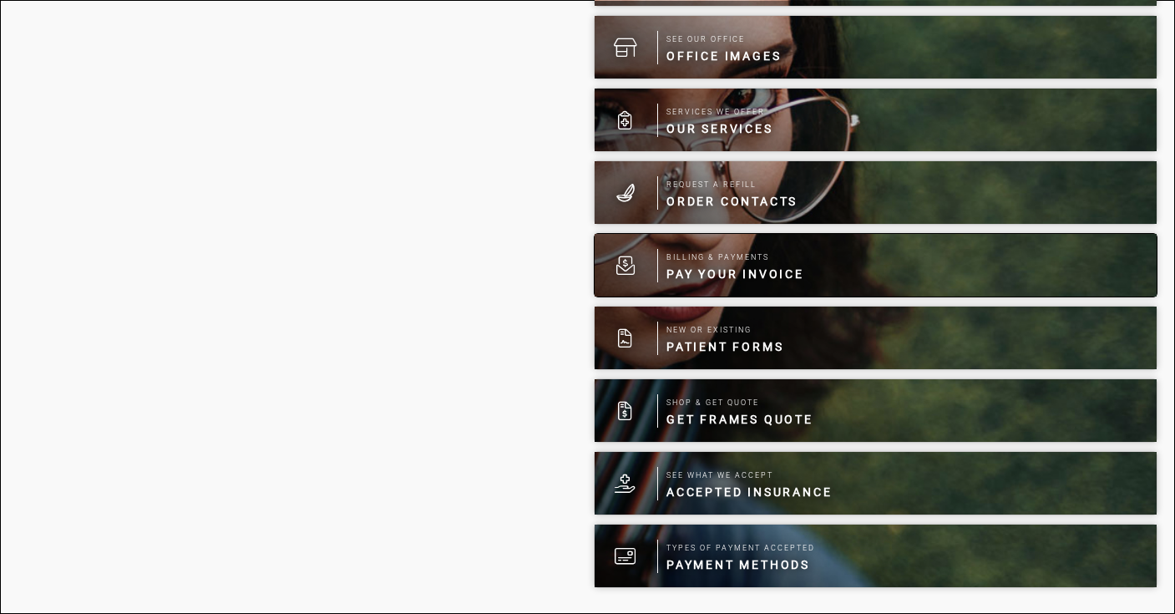  Describe the element at coordinates (875, 192) in the screenshot. I see `a: Request A Refill Order Contacts` at that location.